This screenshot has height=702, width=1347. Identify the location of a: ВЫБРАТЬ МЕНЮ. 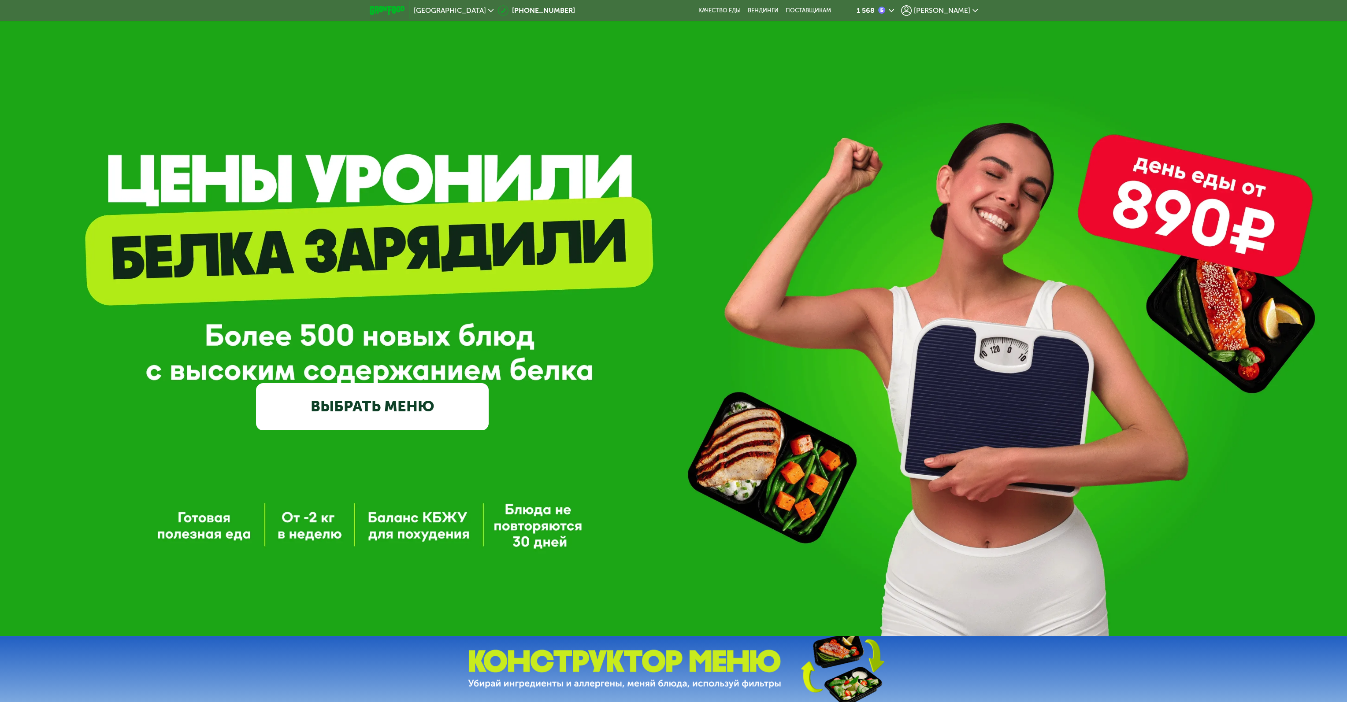
(372, 407).